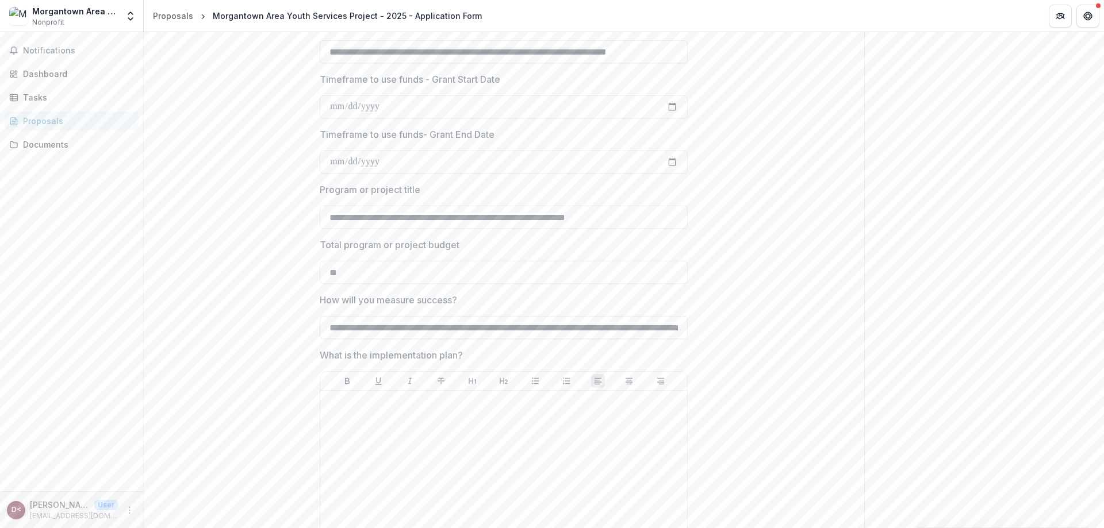 The width and height of the screenshot is (1104, 528). I want to click on button: Partners, so click(1060, 16).